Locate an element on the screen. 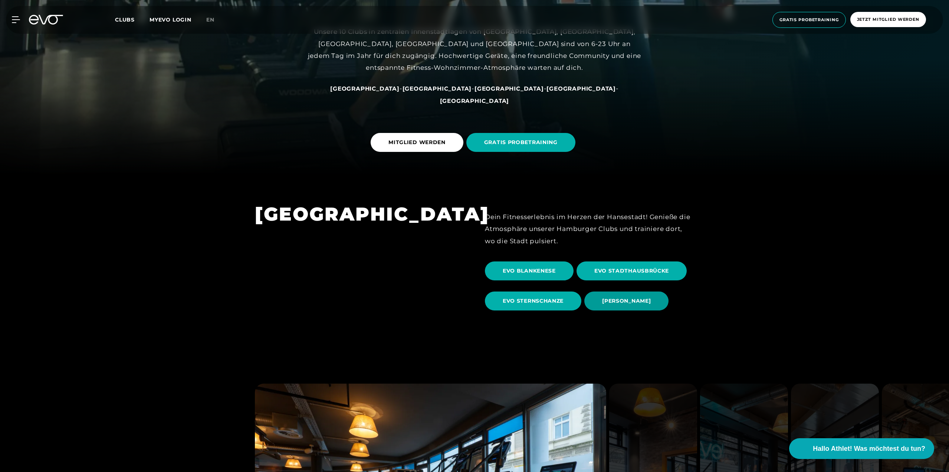 The width and height of the screenshot is (949, 472). a: Jetzt Mitglied werden is located at coordinates (888, 20).